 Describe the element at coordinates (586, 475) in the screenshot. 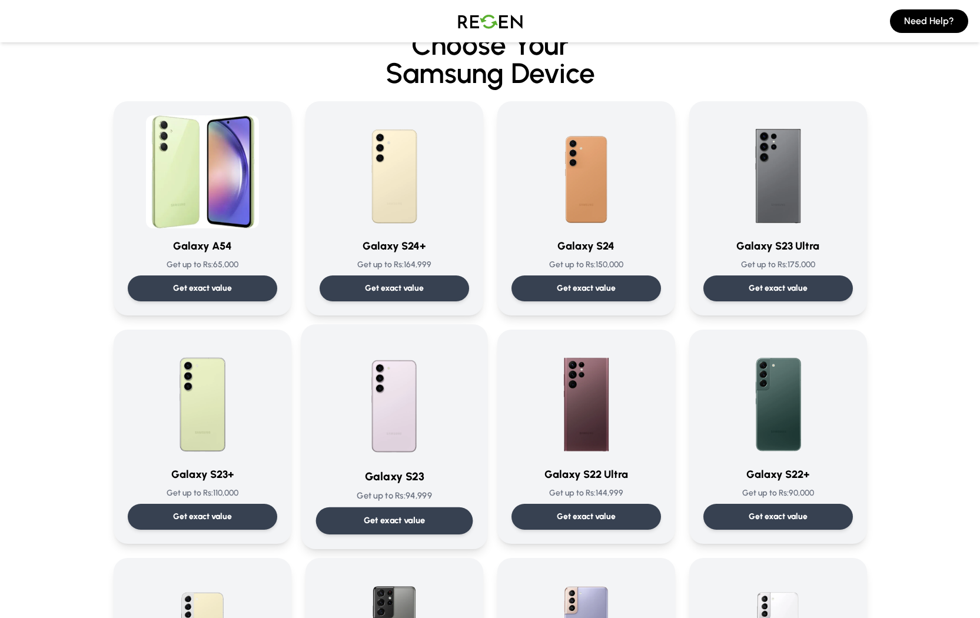

I see `h3: Galaxy S22 Ultra` at that location.